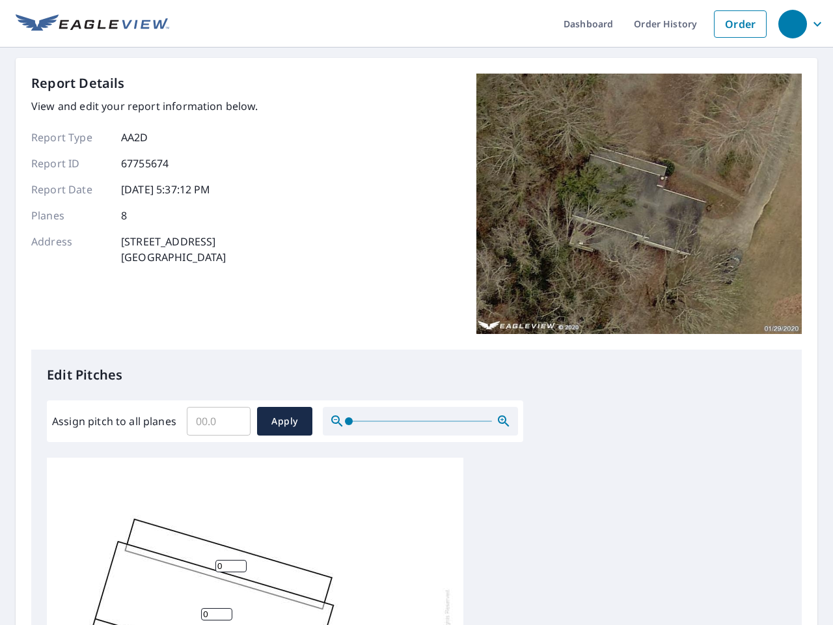  What do you see at coordinates (70, 163) in the screenshot?
I see `p: Report ID` at bounding box center [70, 163].